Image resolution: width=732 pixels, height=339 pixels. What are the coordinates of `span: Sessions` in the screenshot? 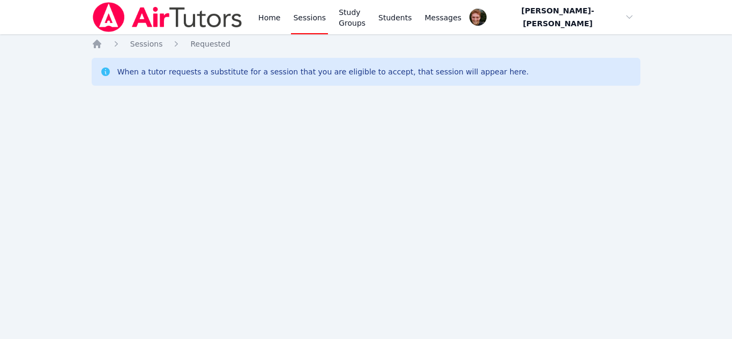 It's located at (146, 44).